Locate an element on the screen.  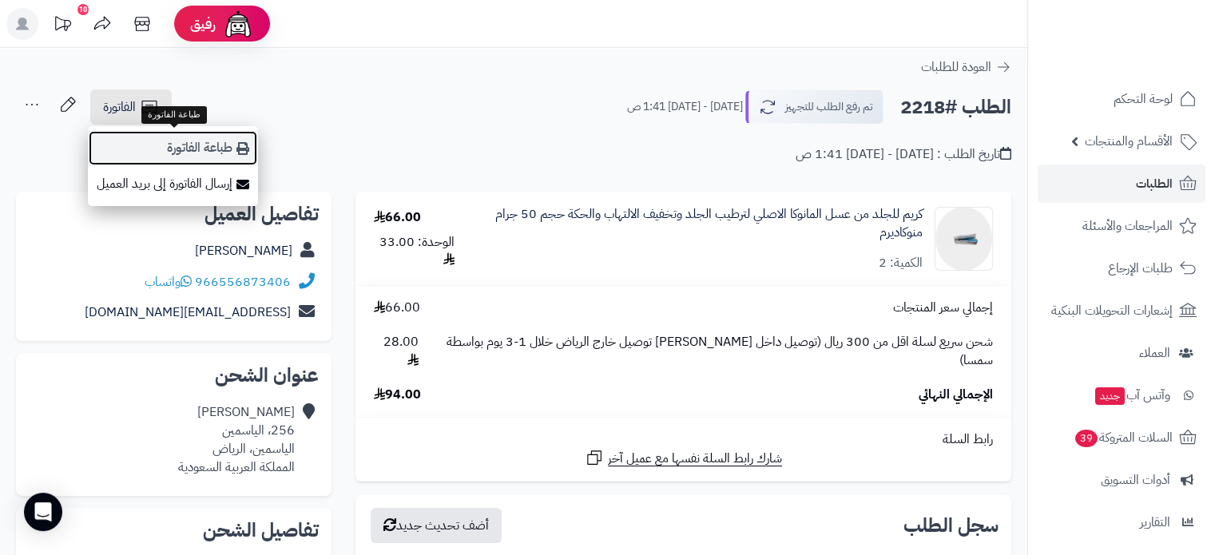
a: الفاتورة is located at coordinates (131, 107).